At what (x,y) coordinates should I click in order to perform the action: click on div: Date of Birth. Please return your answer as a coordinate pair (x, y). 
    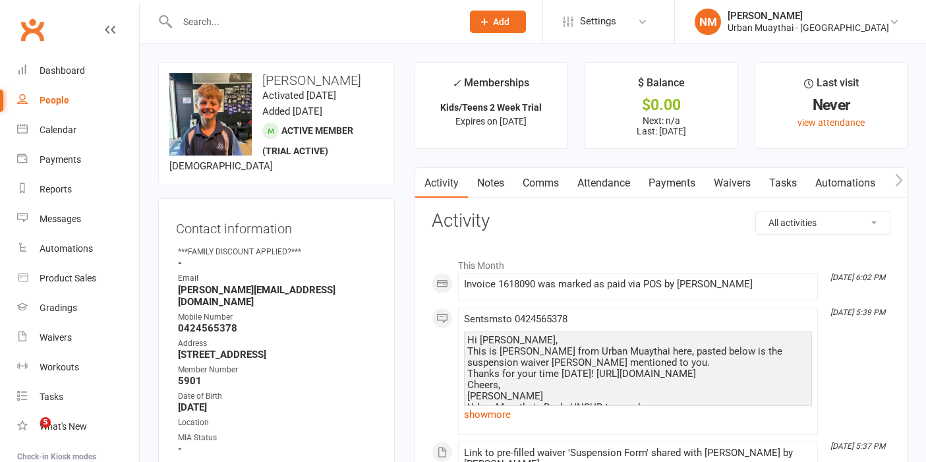
    Looking at the image, I should click on (277, 396).